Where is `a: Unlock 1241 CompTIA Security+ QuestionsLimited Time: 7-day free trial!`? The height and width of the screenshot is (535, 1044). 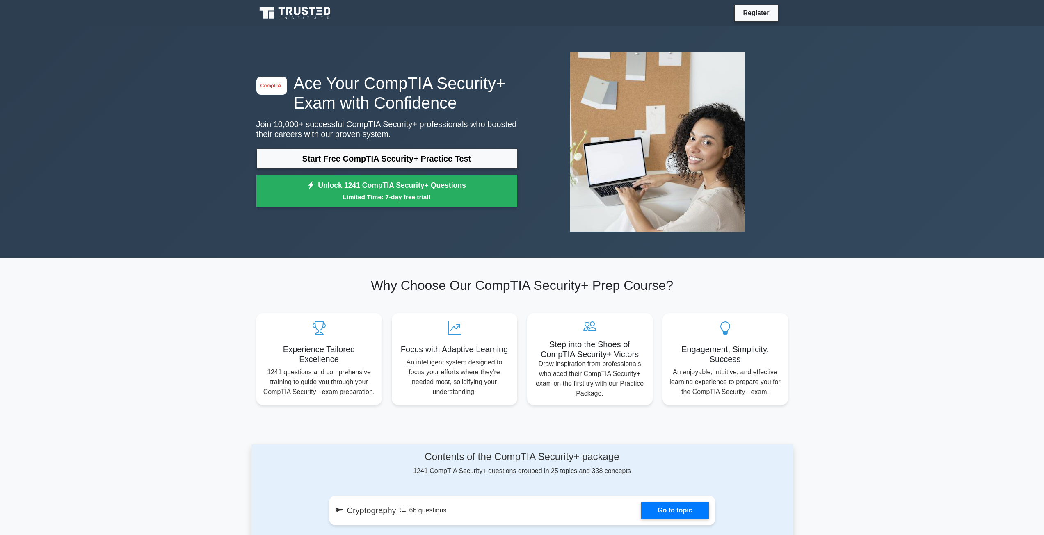
a: Unlock 1241 CompTIA Security+ QuestionsLimited Time: 7-day free trial! is located at coordinates (387, 191).